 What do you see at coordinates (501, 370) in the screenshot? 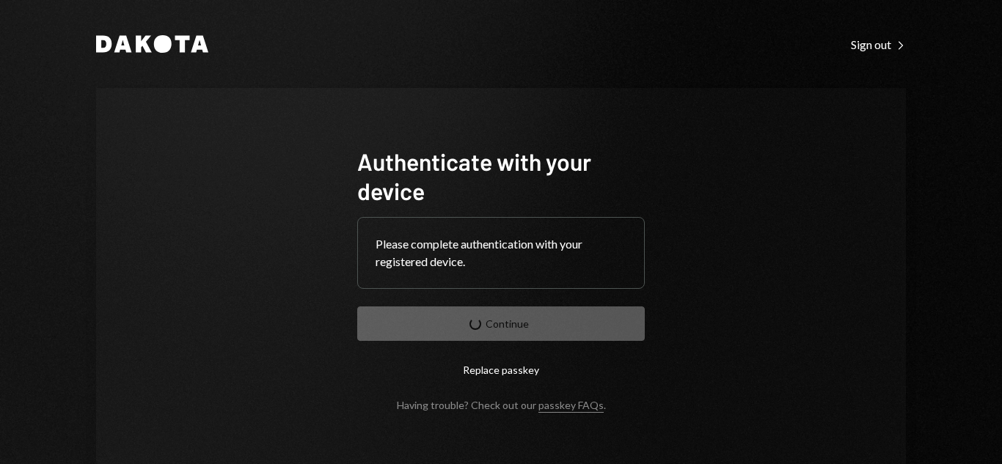
I see `button: Replace passkey` at bounding box center [501, 370].